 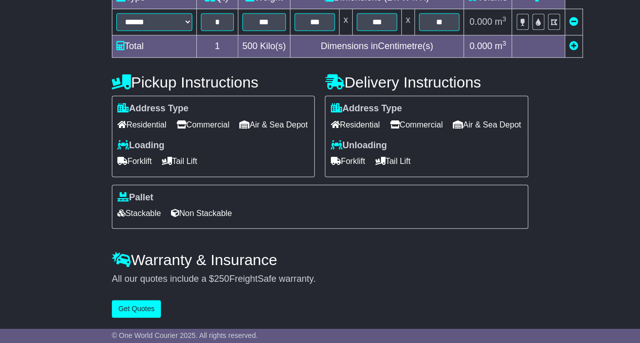 What do you see at coordinates (154, 47) in the screenshot?
I see `td: Total` at bounding box center [154, 47].